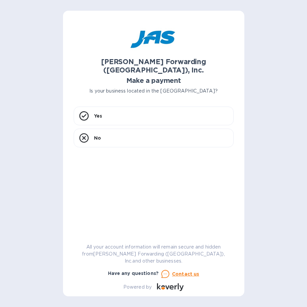  What do you see at coordinates (154, 80) in the screenshot?
I see `h1: Make a payment` at bounding box center [154, 80].